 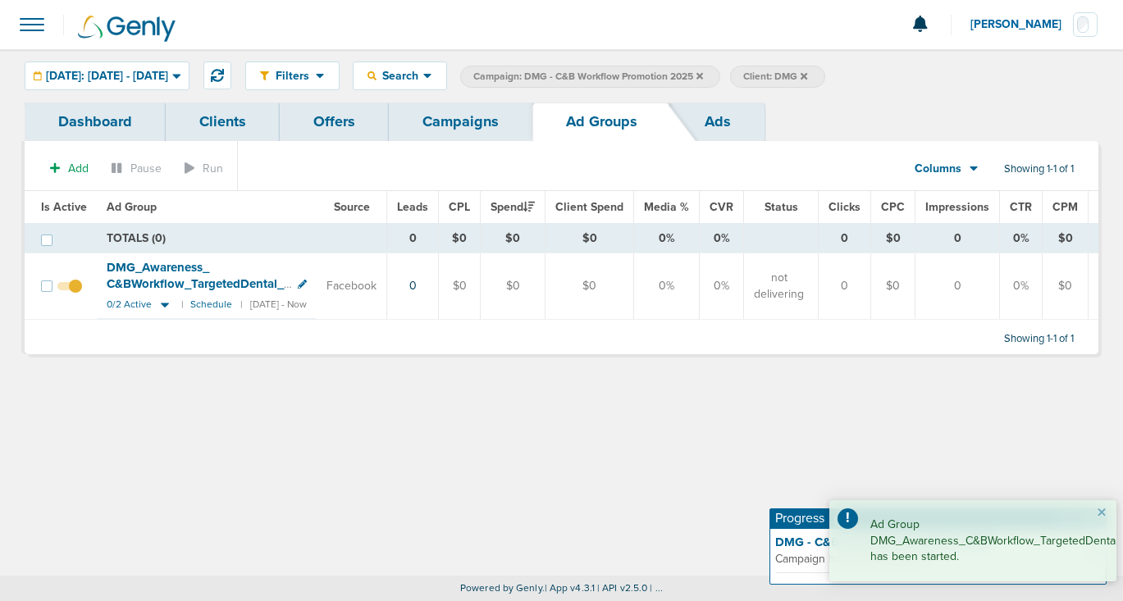 What do you see at coordinates (1020, 207) in the screenshot?
I see `span: CTR` at bounding box center [1020, 207].